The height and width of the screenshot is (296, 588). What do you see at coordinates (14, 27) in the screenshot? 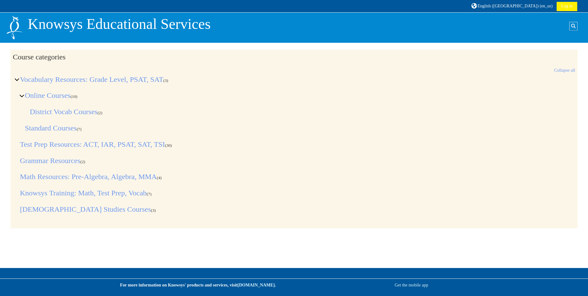
I see `img: Logo` at bounding box center [14, 27].